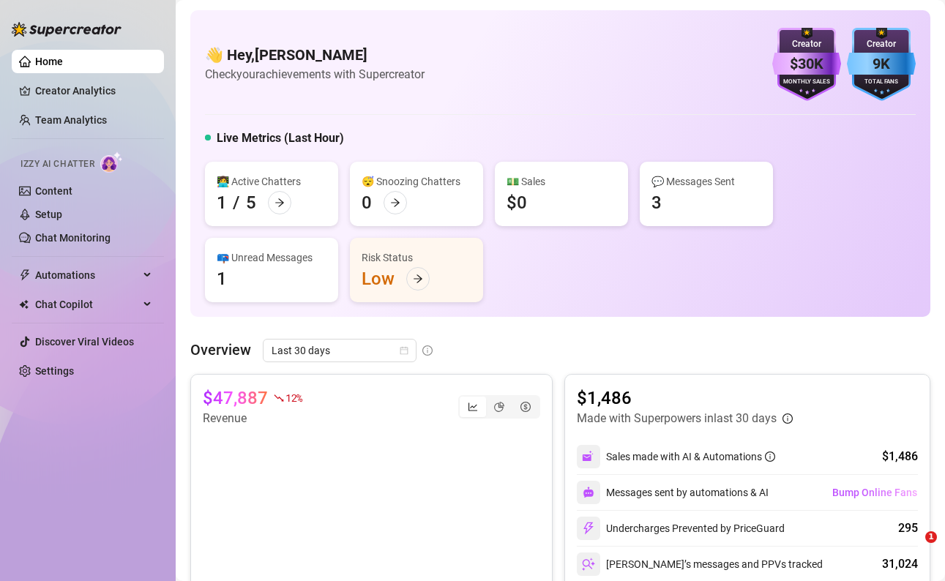 The width and height of the screenshot is (945, 581). What do you see at coordinates (294, 397) in the screenshot?
I see `span: 12 %` at bounding box center [294, 397].